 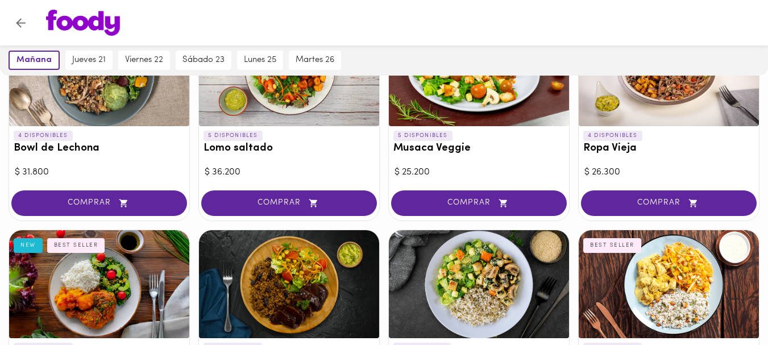 I want to click on span: martes 26, so click(x=315, y=60).